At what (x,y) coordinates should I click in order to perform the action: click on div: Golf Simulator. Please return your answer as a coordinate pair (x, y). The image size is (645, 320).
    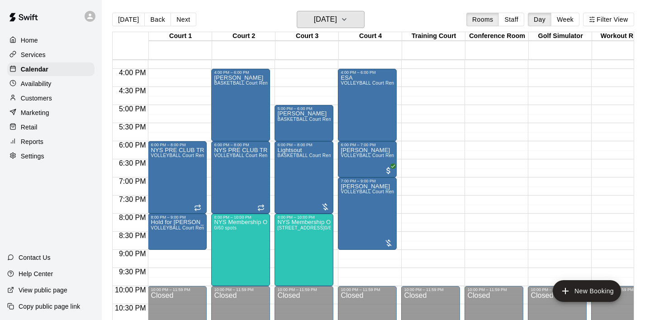
    Looking at the image, I should click on (561, 36).